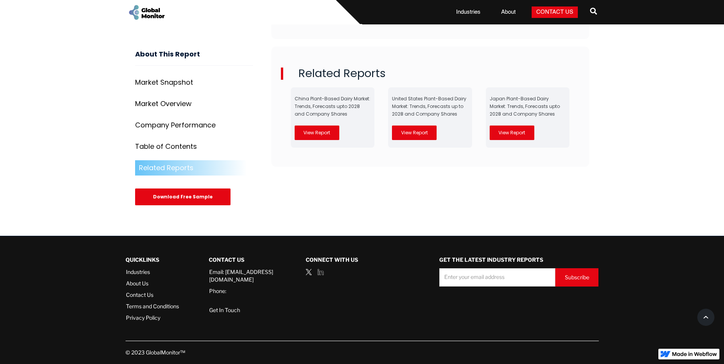 The width and height of the screenshot is (724, 364). I want to click on div: Market Overview, so click(163, 104).